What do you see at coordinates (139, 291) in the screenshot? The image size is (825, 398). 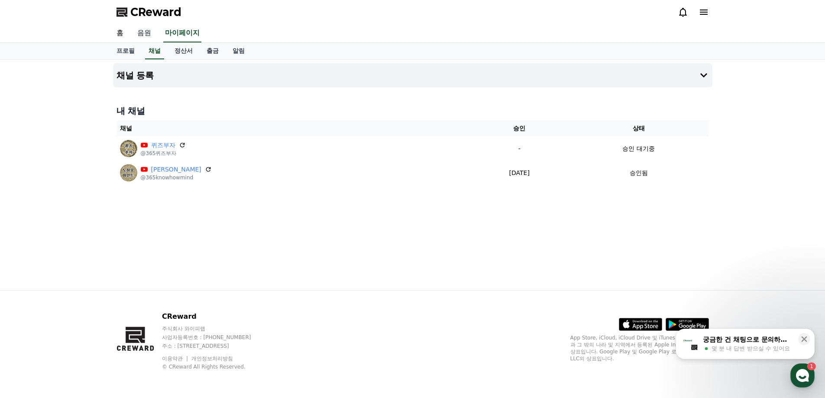 I see `span: 설정` at bounding box center [139, 291].